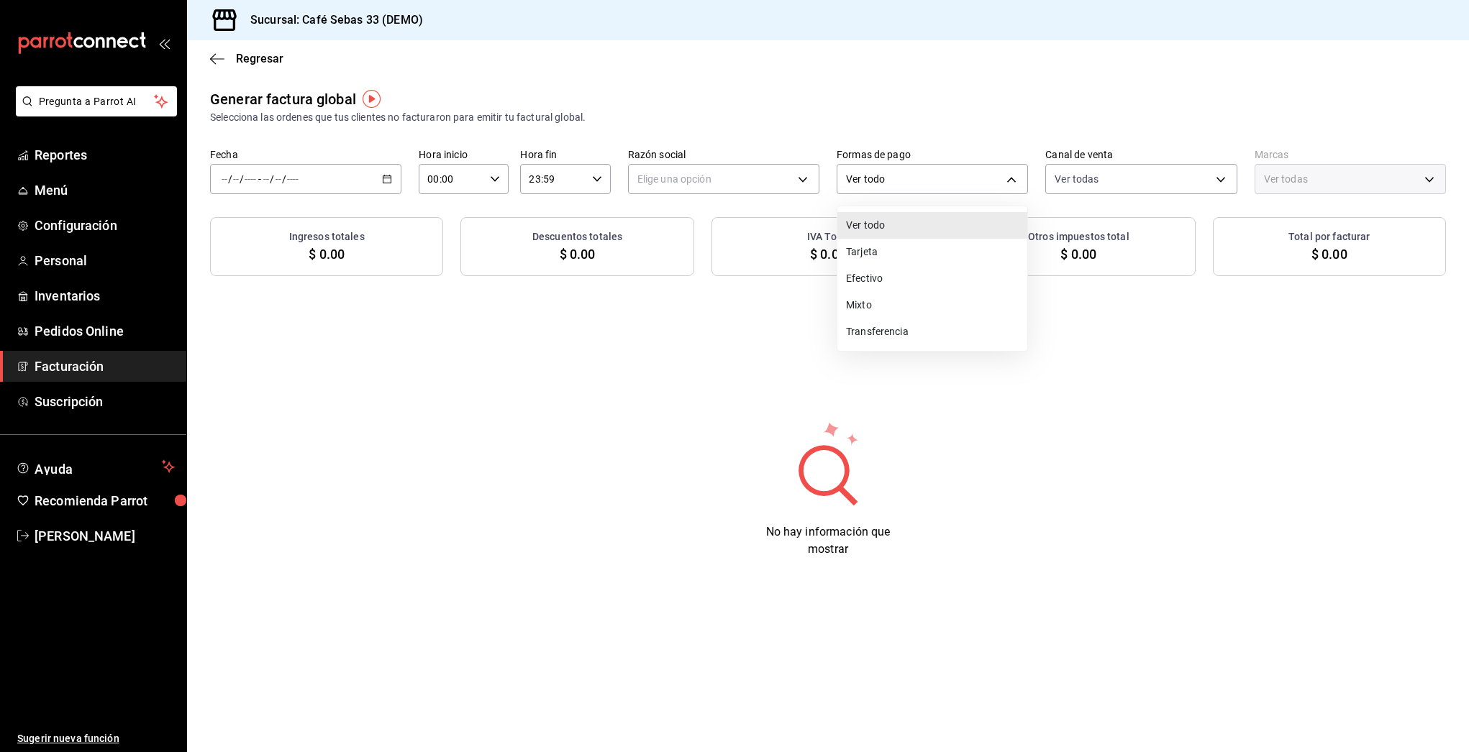 This screenshot has height=752, width=1469. Describe the element at coordinates (932, 252) in the screenshot. I see `li: Tarjeta` at that location.